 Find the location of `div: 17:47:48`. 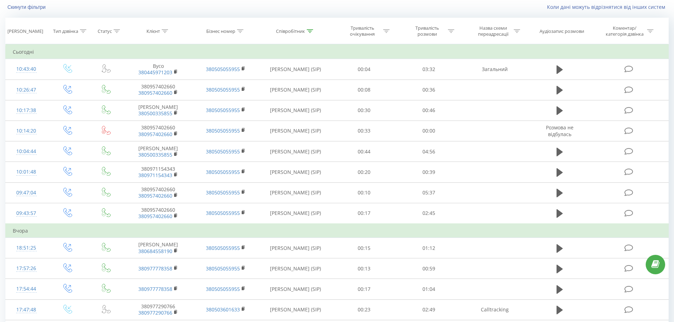

div: 17:47:48 is located at coordinates (26, 310).